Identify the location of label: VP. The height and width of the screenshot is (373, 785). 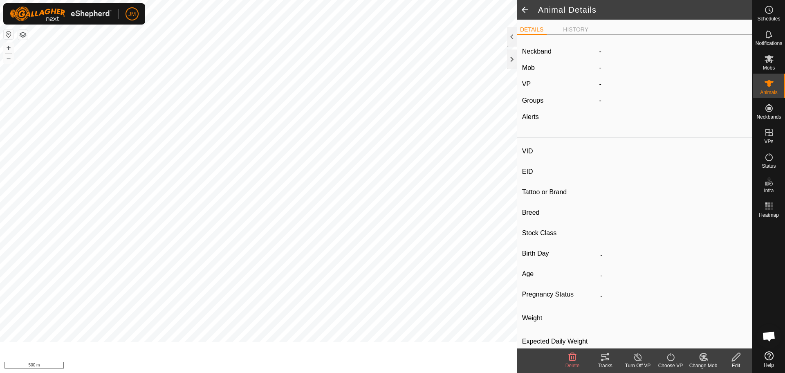
(526, 84).